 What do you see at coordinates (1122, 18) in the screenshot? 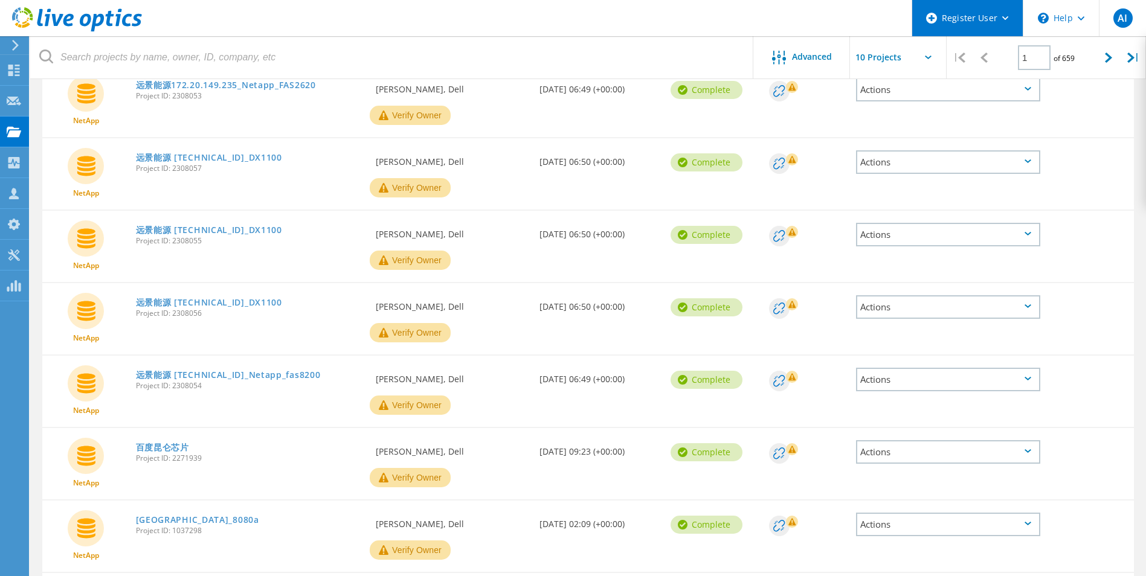
I see `span: AI` at bounding box center [1122, 18].